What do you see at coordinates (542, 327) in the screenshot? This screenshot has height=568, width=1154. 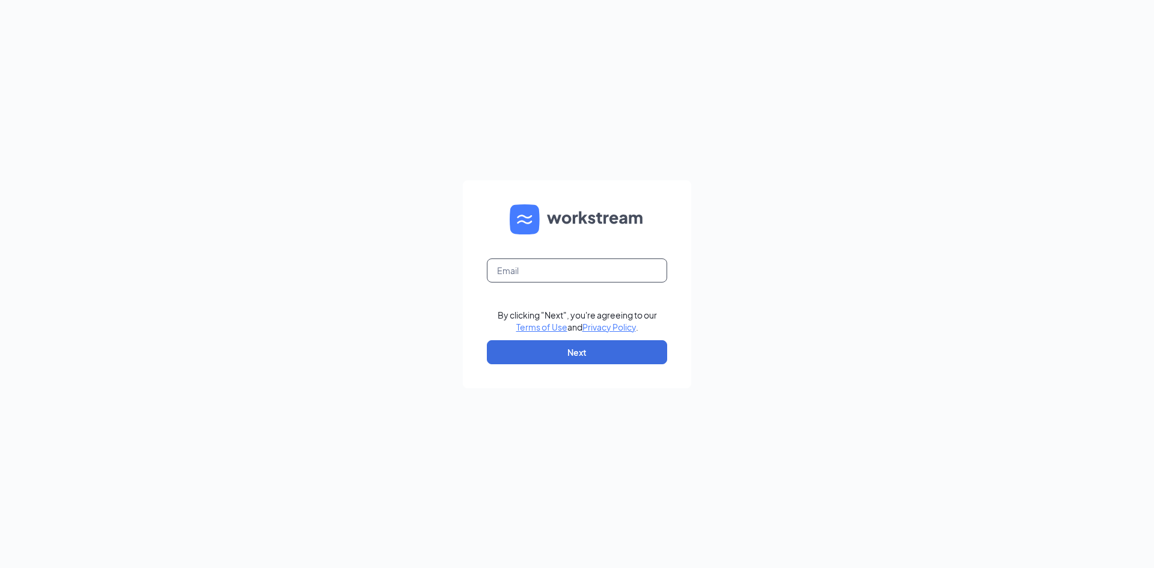 I see `a: Terms of Use` at bounding box center [542, 327].